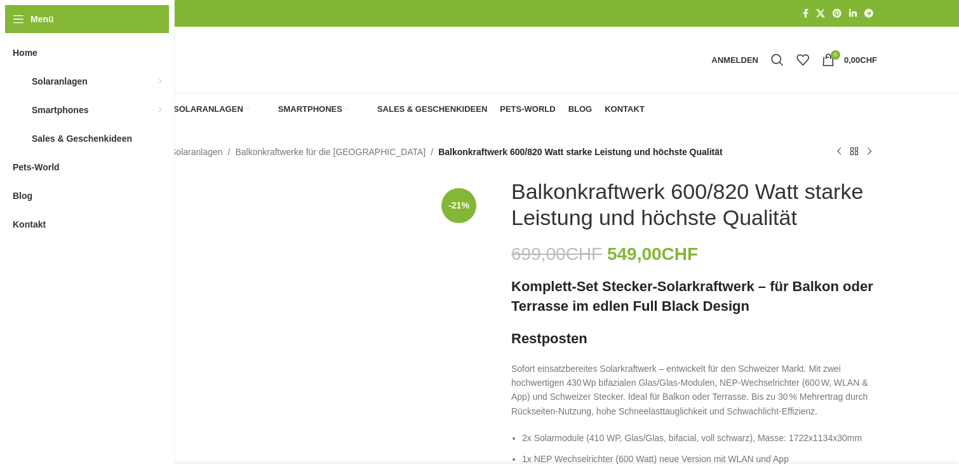 This screenshot has width=959, height=464. I want to click on div: Hauptnavigation, so click(382, 109).